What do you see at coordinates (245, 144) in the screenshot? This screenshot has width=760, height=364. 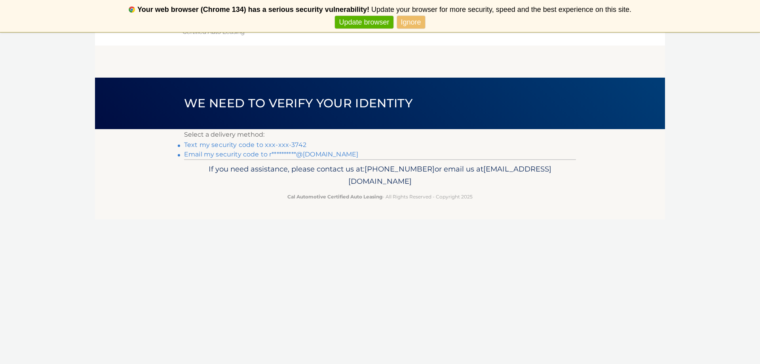 I see `a: Text my security code to xxx-xxx-3742` at bounding box center [245, 144].